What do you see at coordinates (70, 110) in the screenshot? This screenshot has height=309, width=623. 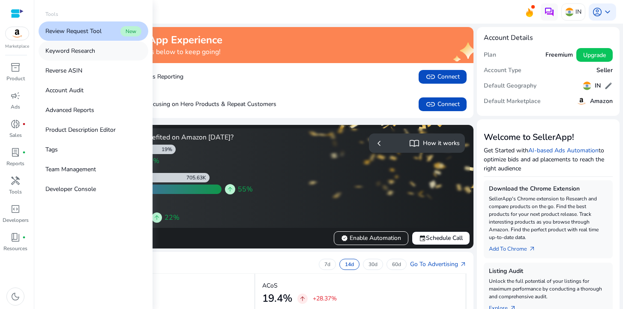 I see `p: Advanced Reports` at bounding box center [70, 110].